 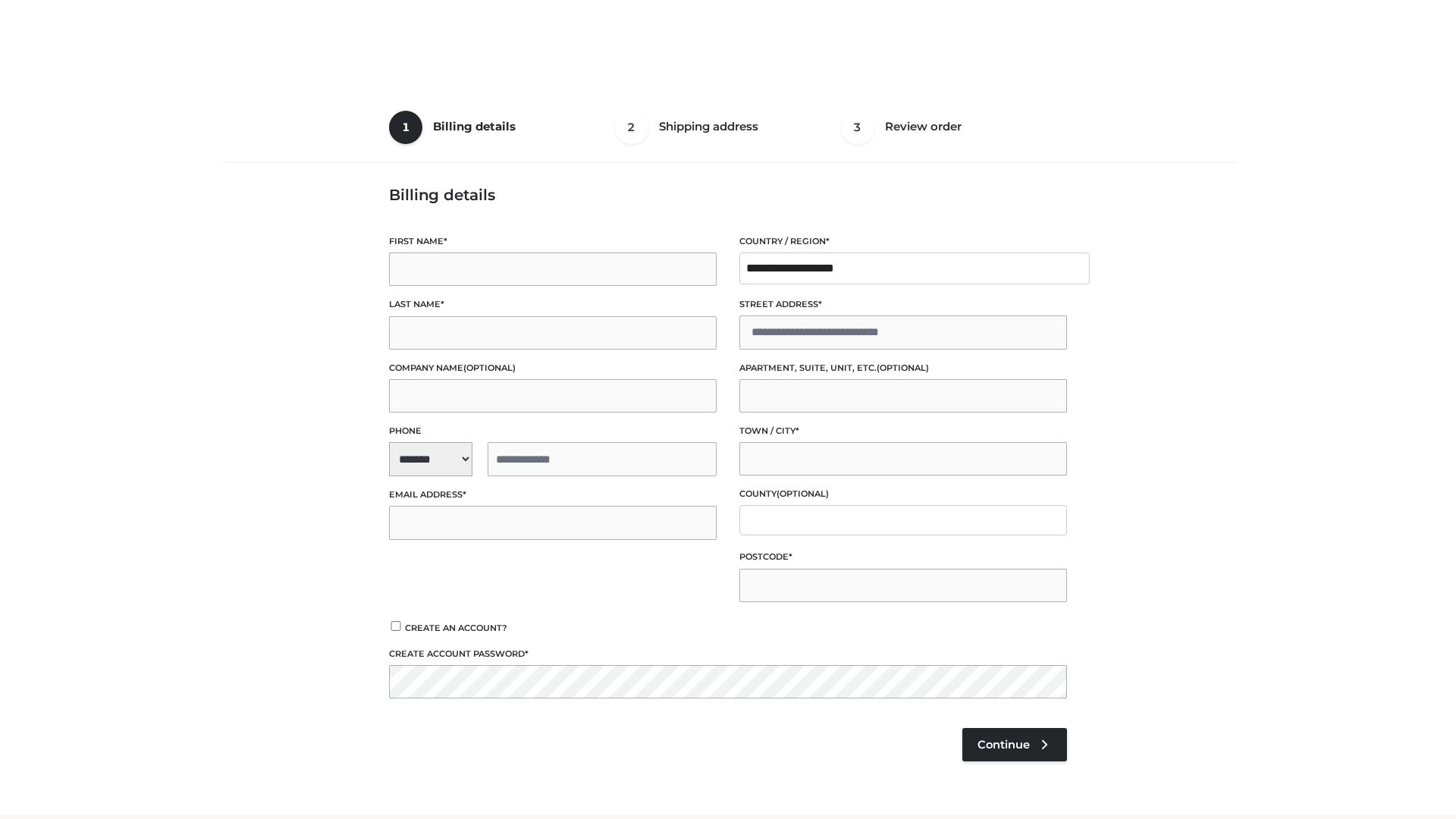 I want to click on span: Continue, so click(x=1003, y=744).